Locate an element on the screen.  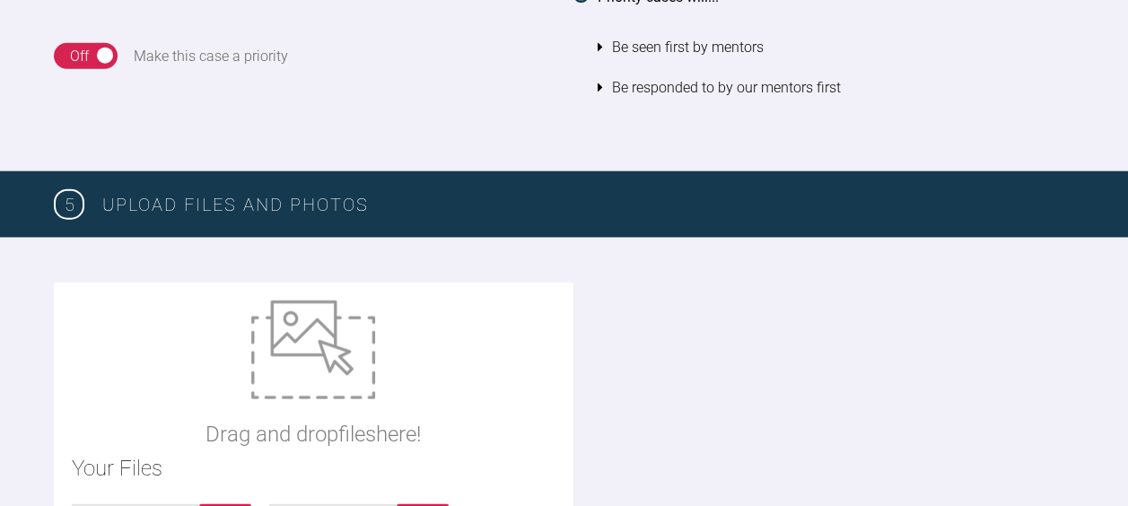
span: 5 is located at coordinates (69, 205).